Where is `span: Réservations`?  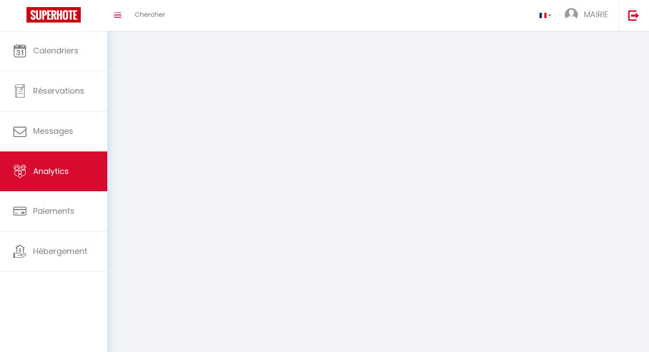 span: Réservations is located at coordinates (59, 90).